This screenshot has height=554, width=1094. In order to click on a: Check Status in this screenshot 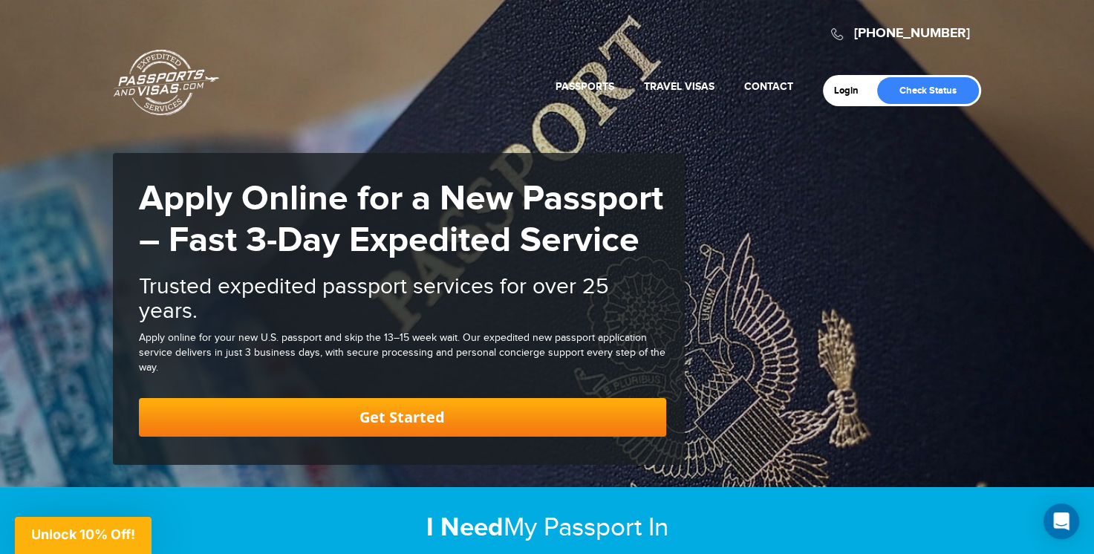, I will do `click(928, 91)`.